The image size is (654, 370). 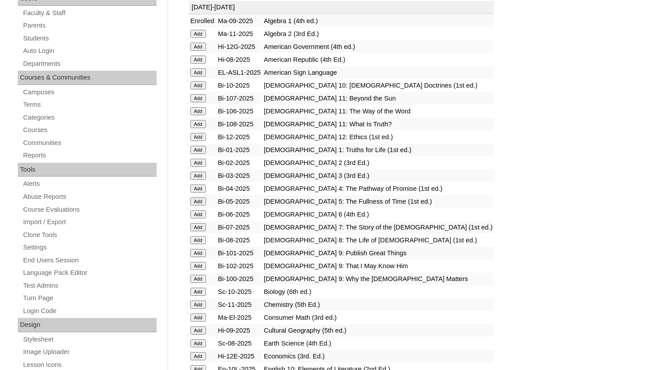 What do you see at coordinates (239, 34) in the screenshot?
I see `td: Ma-11-2025` at bounding box center [239, 34].